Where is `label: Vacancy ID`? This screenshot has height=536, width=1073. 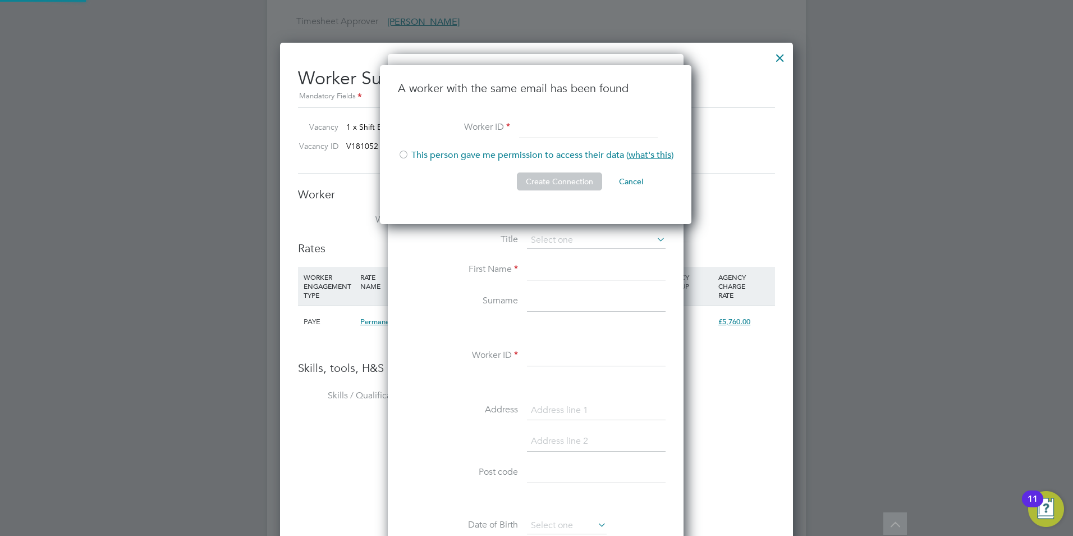 label: Vacancy ID is located at coordinates (316, 146).